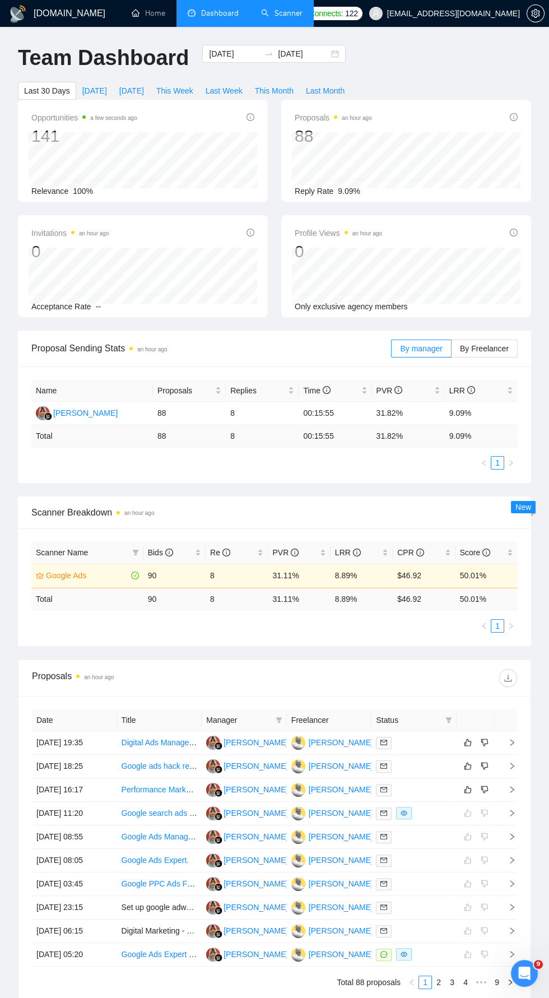 This screenshot has height=998, width=549. What do you see at coordinates (404, 955) in the screenshot?
I see `span: eye` at bounding box center [404, 955].